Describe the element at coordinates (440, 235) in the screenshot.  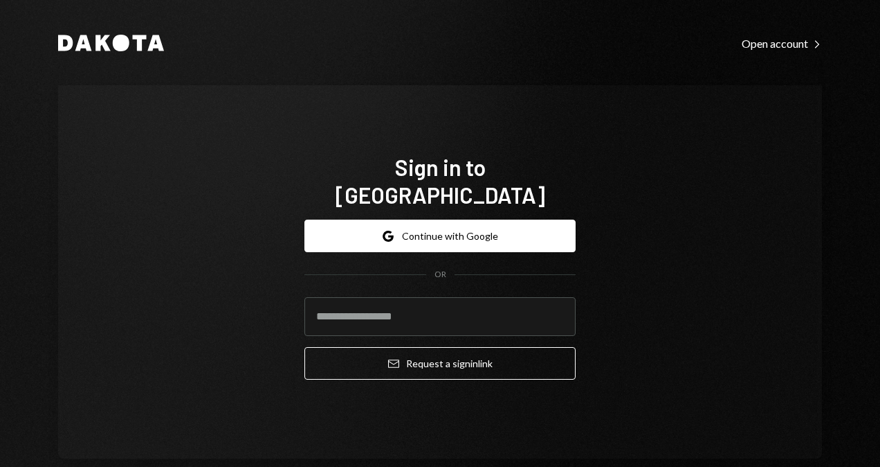
I see `button: Continue with Google` at that location.